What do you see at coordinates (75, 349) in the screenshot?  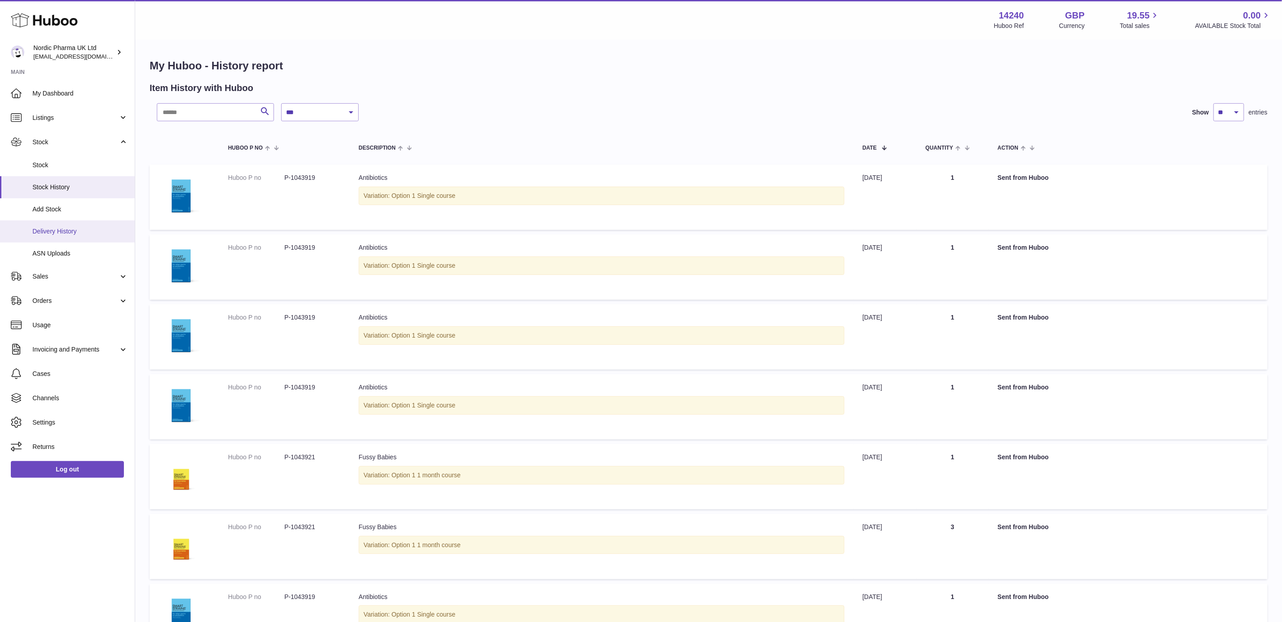 I see `span: Invoicing and Payments` at bounding box center [75, 349].